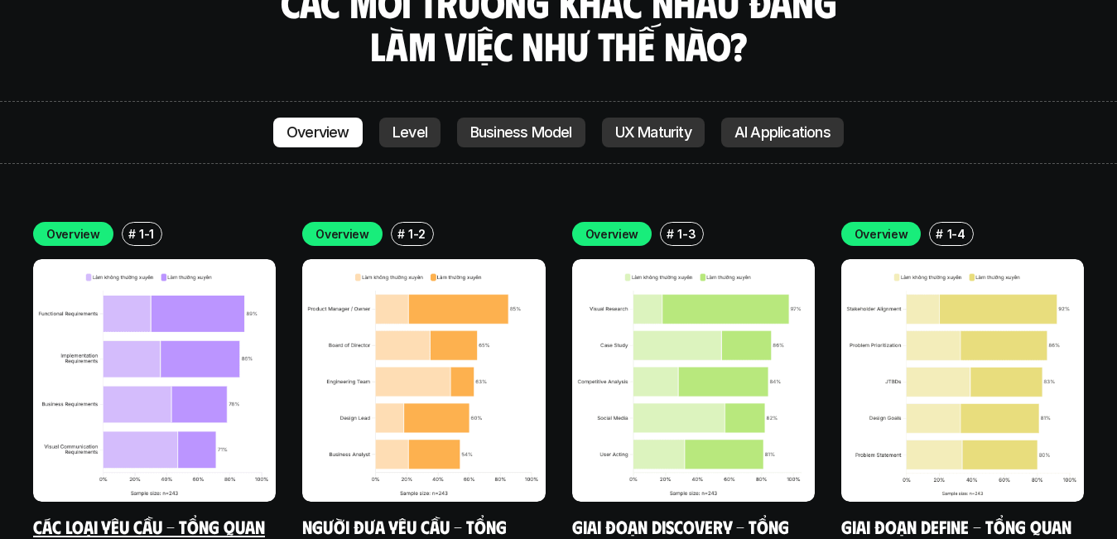 This screenshot has width=1117, height=539. I want to click on p: Level, so click(410, 132).